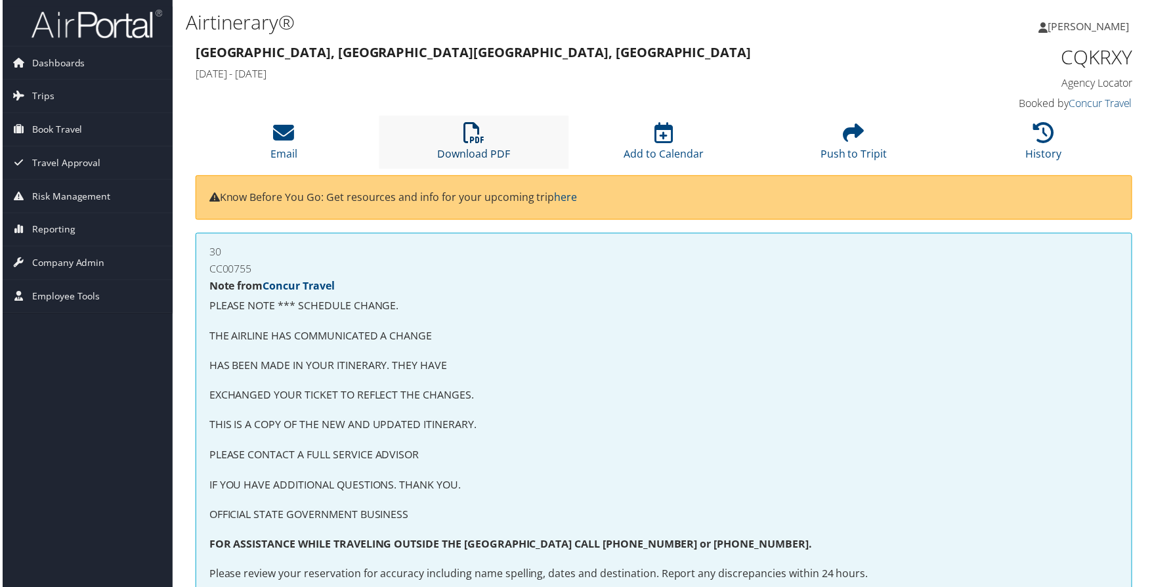 Image resolution: width=1152 pixels, height=587 pixels. I want to click on h4: Booked by, so click(1024, 104).